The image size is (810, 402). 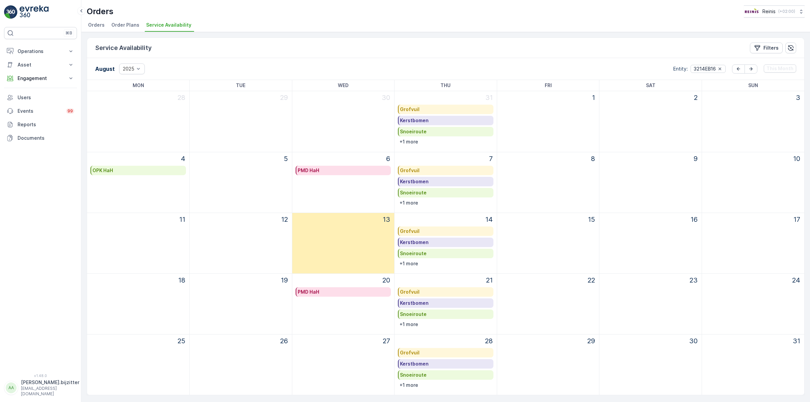 I want to click on td: August 7, 2025, so click(x=446, y=182).